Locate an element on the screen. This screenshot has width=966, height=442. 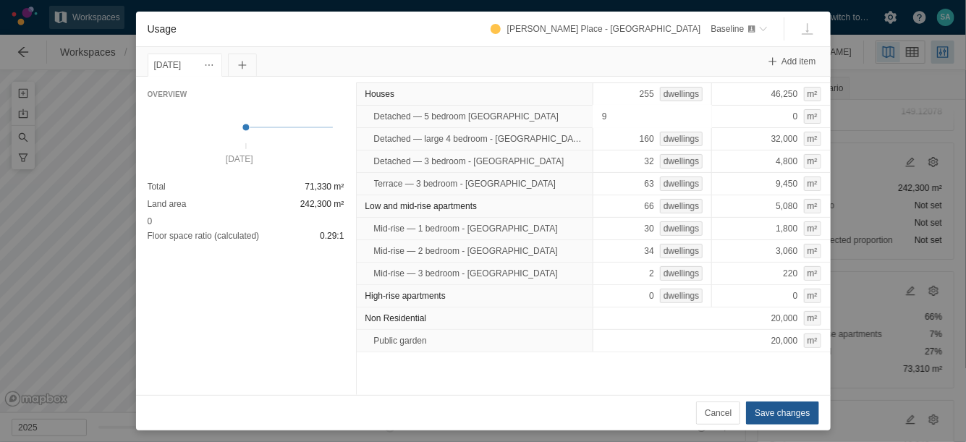
div: 63dwellings is located at coordinates (652, 184).